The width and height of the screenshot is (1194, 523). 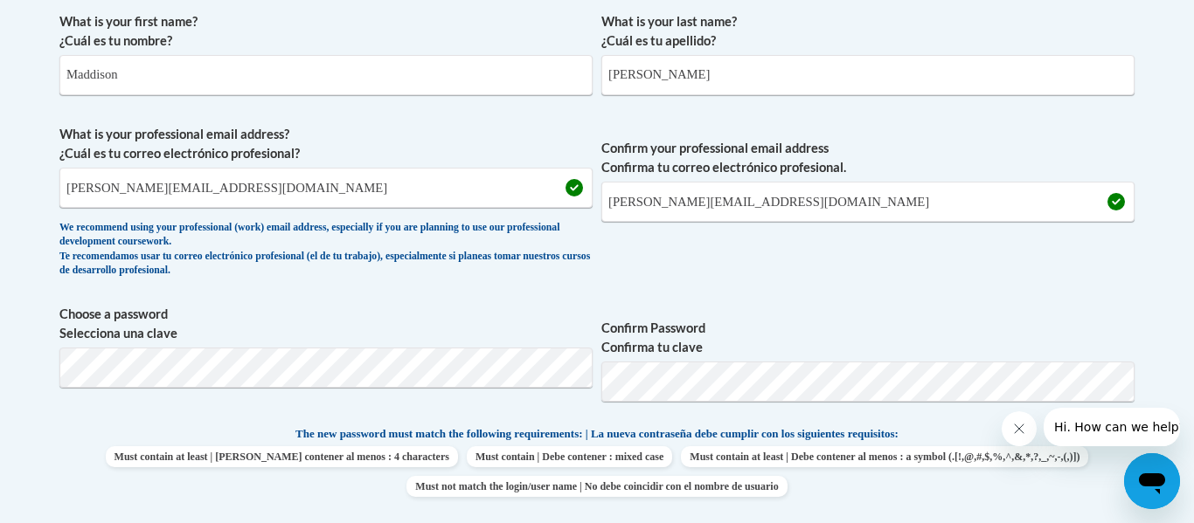 I want to click on span: The new password must match the following requirements: | La nueva contraseña debe cumplir con lo..., so click(x=597, y=434).